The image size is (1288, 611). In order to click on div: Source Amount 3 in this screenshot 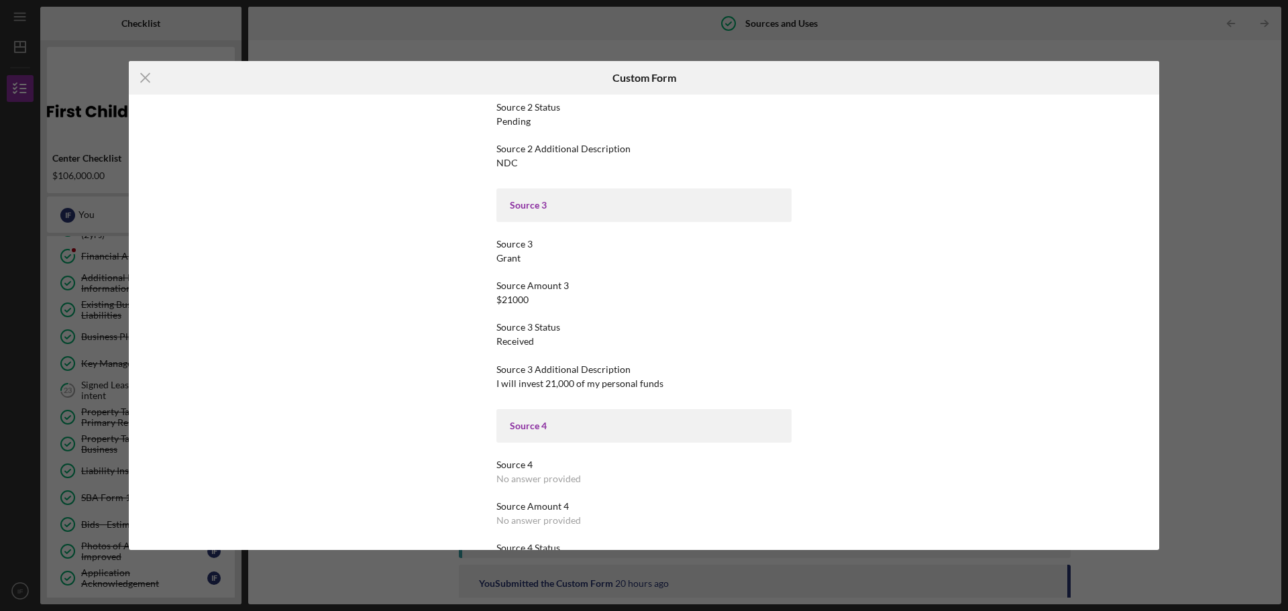, I will do `click(644, 286)`.